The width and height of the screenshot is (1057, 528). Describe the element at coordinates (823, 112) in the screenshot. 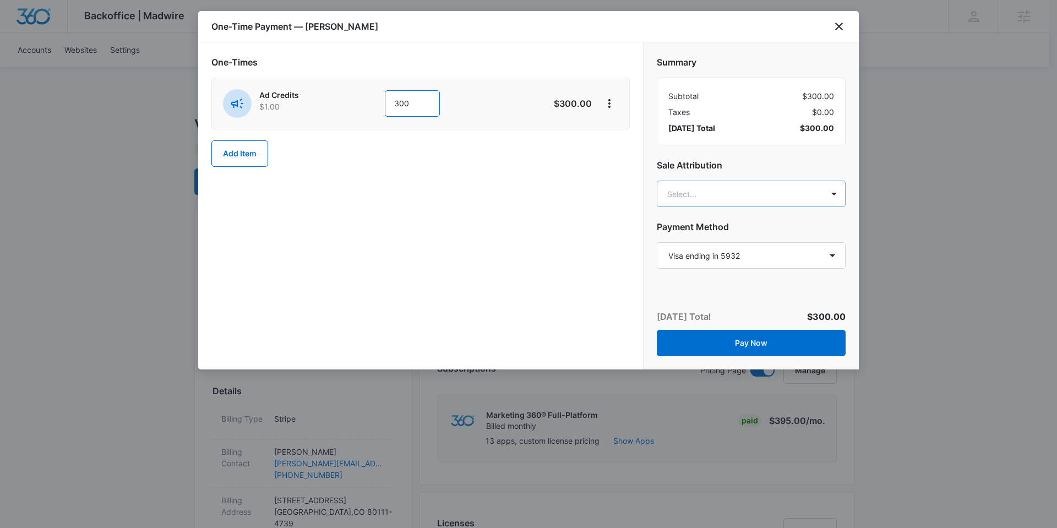

I see `span: $0.00` at that location.